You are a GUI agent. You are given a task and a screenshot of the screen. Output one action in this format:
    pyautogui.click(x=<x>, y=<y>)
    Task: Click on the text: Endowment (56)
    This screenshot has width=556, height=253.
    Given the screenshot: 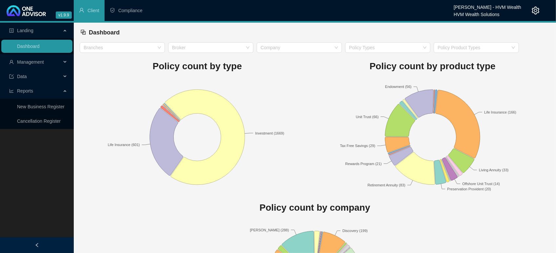 What is the action you would take?
    pyautogui.click(x=398, y=87)
    